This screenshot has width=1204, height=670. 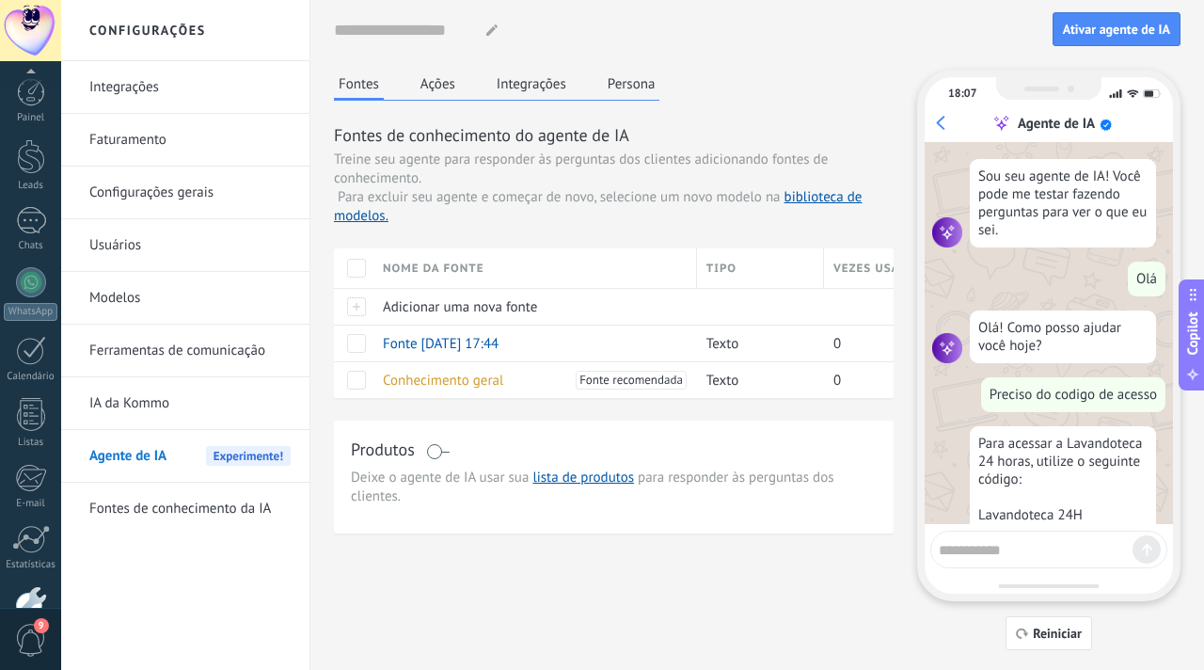 What do you see at coordinates (190, 298) in the screenshot?
I see `a: Modelos` at bounding box center [190, 298].